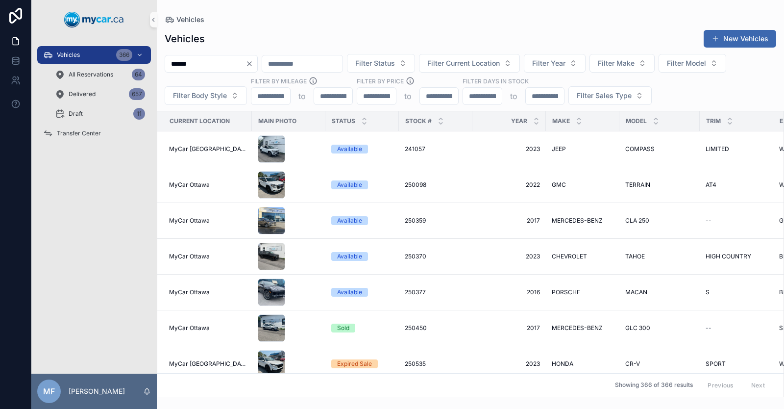  I want to click on a: Draft11, so click(100, 114).